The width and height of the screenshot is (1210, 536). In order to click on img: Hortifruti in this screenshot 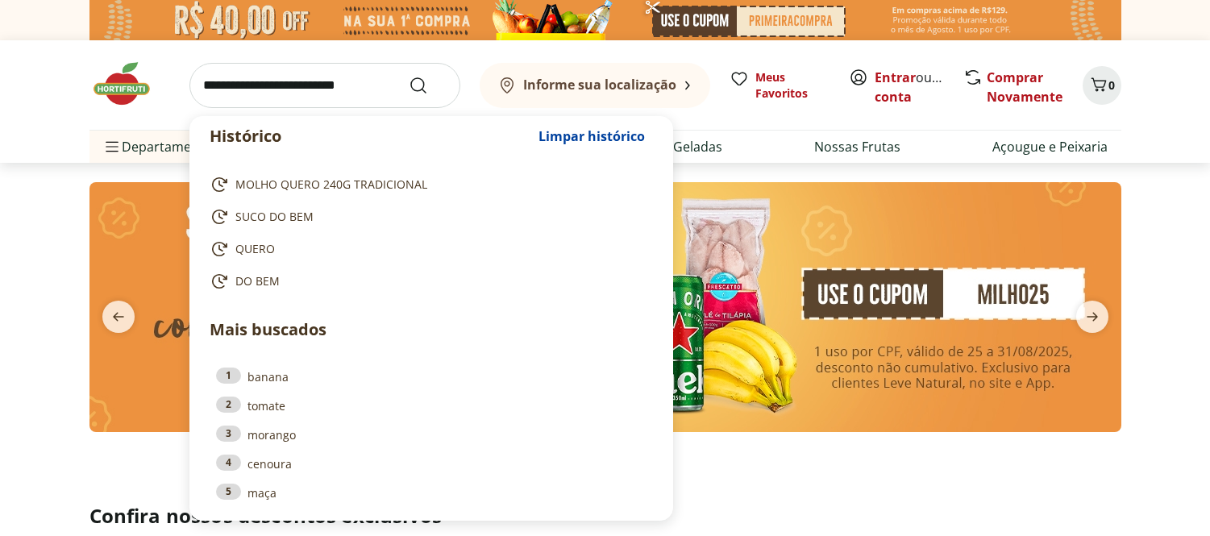, I will do `click(130, 84)`.